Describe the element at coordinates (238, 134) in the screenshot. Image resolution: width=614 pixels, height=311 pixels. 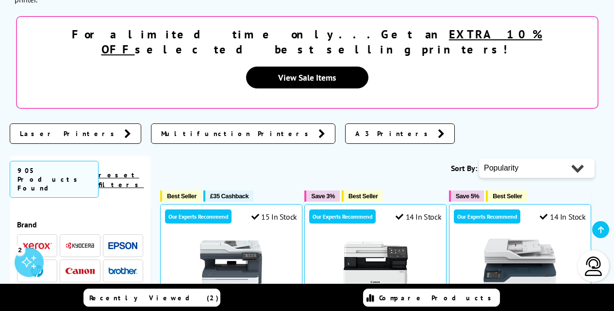
I see `span: Multifunction Printers` at that location.